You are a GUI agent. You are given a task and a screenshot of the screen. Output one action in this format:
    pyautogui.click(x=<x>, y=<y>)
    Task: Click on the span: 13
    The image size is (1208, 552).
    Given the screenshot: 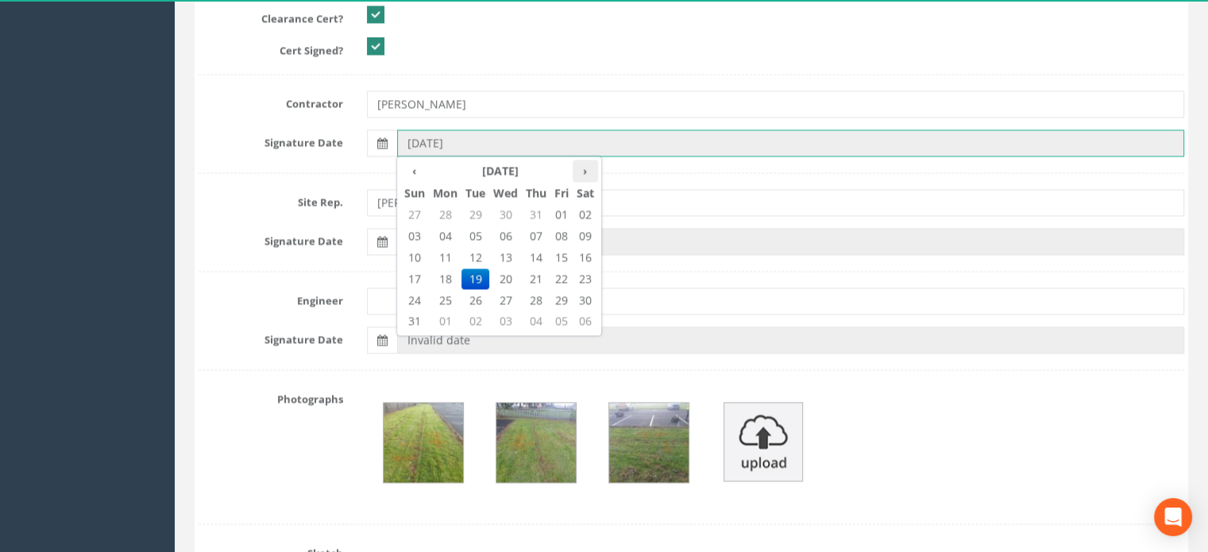 What is the action you would take?
    pyautogui.click(x=505, y=257)
    